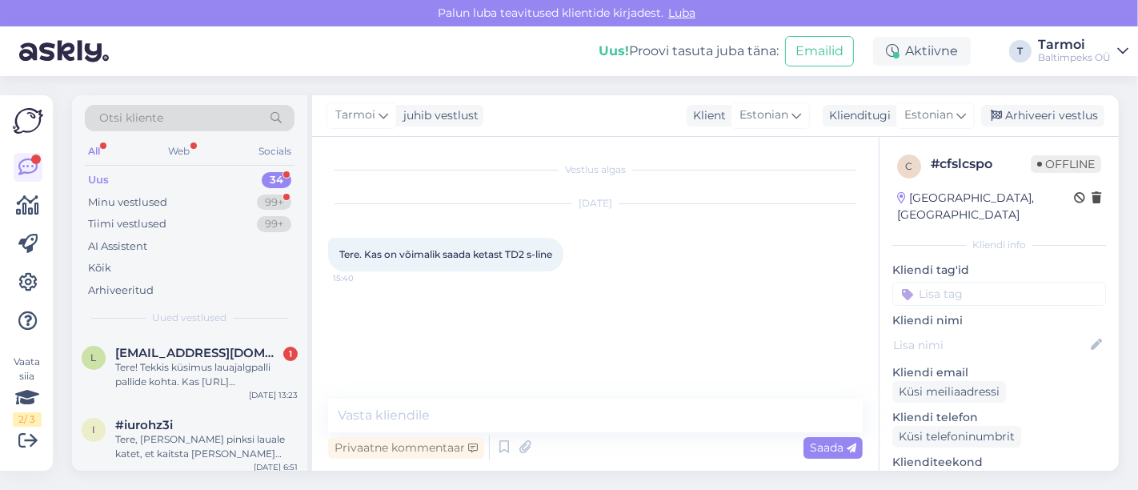 The height and width of the screenshot is (490, 1138). Describe the element at coordinates (999, 417) in the screenshot. I see `p: Kliendi telefon` at that location.